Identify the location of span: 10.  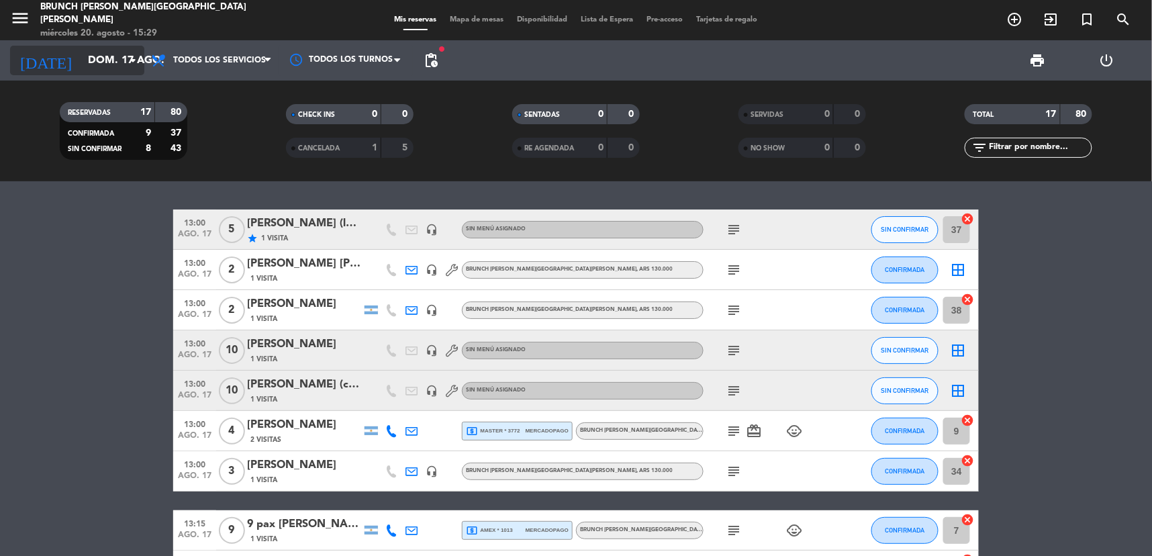
(232, 350).